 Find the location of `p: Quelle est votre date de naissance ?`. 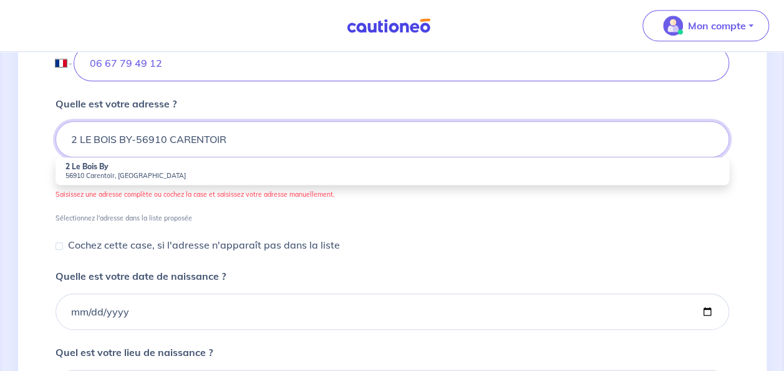

p: Quelle est votre date de naissance ? is located at coordinates (140, 276).